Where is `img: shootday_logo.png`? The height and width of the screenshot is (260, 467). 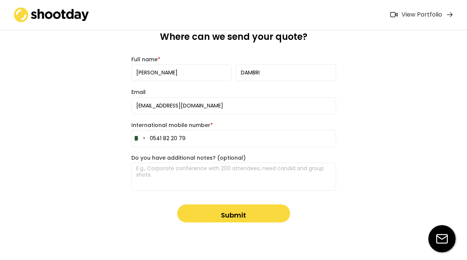 img: shootday_logo.png is located at coordinates (52, 15).